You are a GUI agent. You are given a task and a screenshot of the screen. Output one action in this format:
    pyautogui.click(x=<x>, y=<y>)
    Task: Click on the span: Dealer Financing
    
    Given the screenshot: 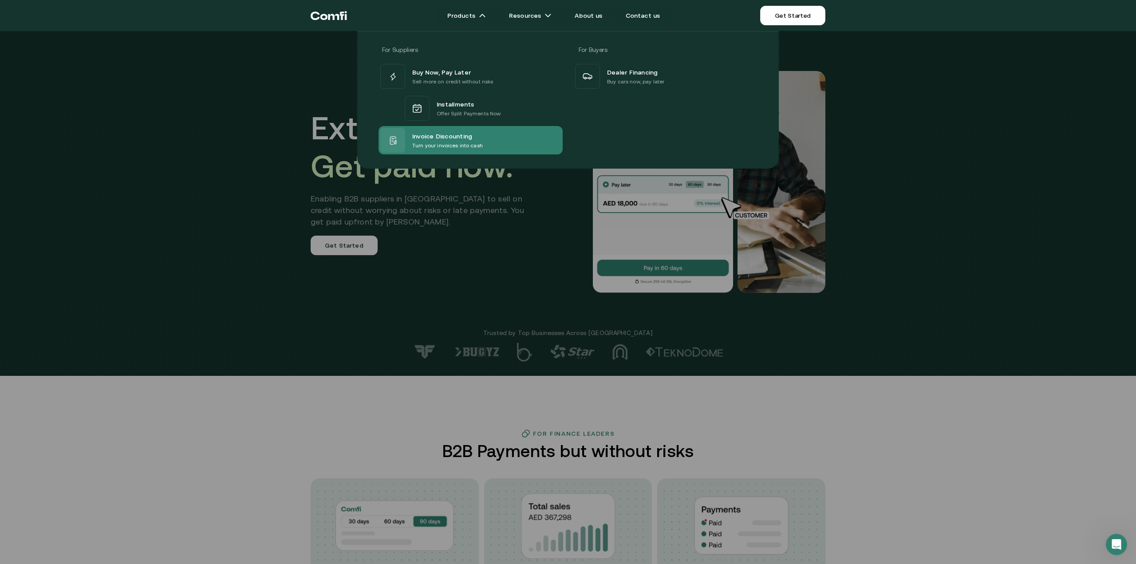 What is the action you would take?
    pyautogui.click(x=632, y=72)
    